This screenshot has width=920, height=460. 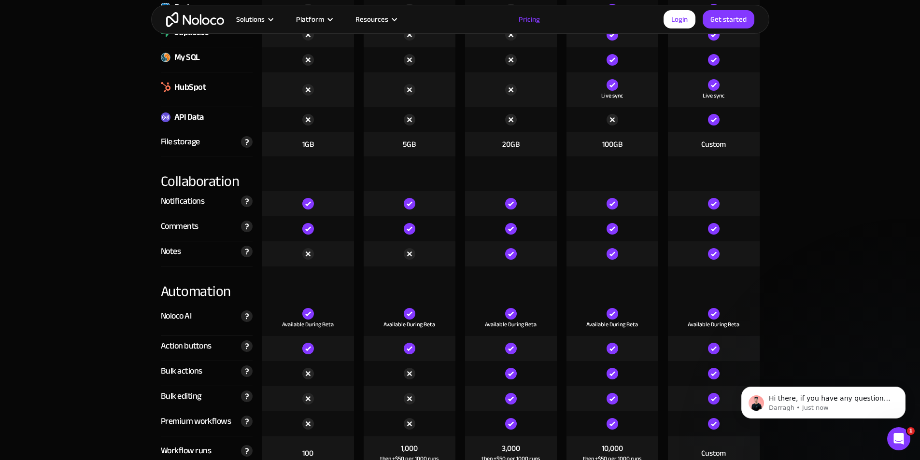 What do you see at coordinates (911, 431) in the screenshot?
I see `span: 1` at bounding box center [911, 431].